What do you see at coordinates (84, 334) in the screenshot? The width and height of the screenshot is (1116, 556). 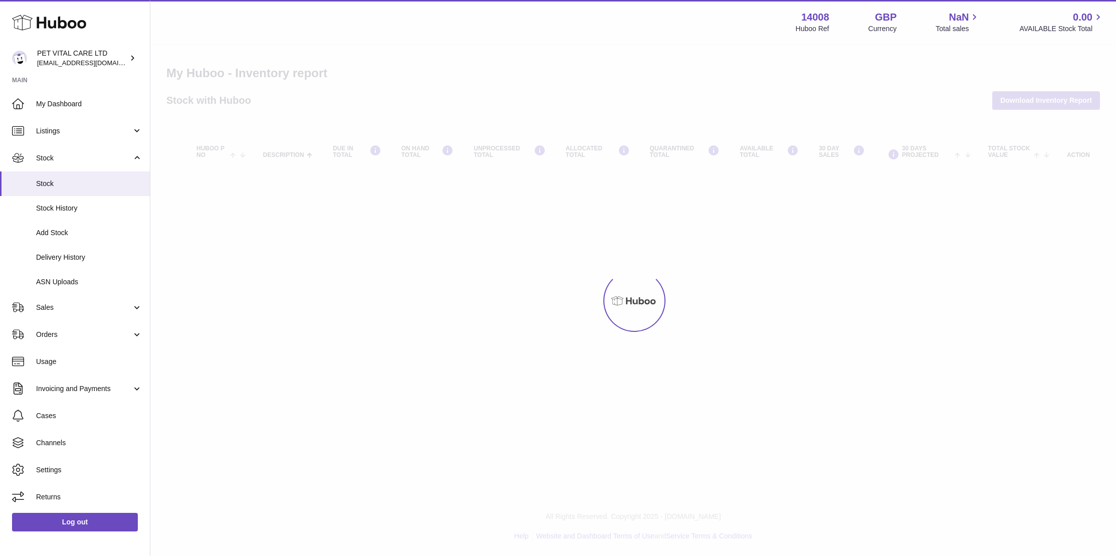 I see `span: Orders` at bounding box center [84, 334].